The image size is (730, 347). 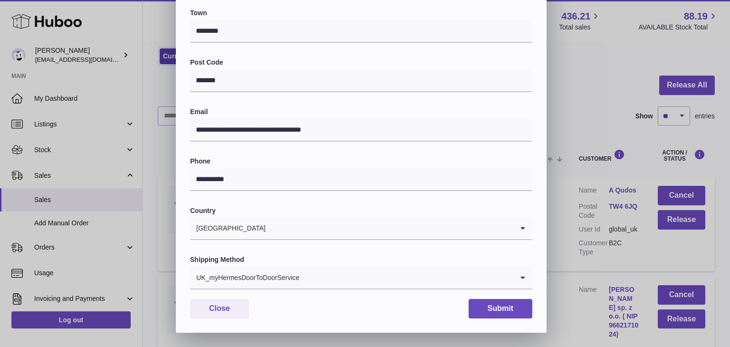 What do you see at coordinates (500, 308) in the screenshot?
I see `button: Submit` at bounding box center [500, 308].